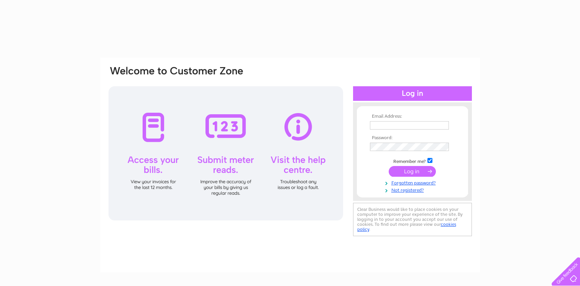 This screenshot has height=286, width=580. Describe the element at coordinates (413, 138) in the screenshot. I see `th: Password:` at that location.